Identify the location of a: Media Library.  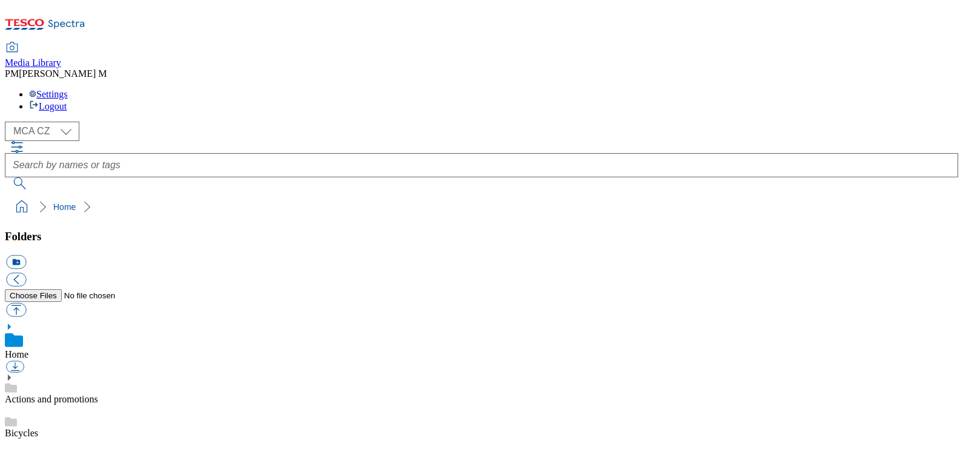
(33, 56).